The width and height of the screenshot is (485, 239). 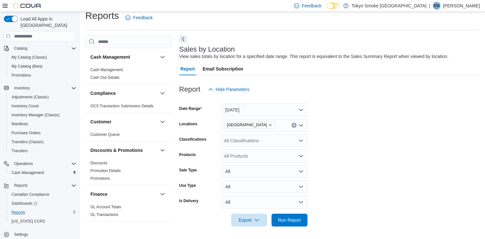 What do you see at coordinates (249, 220) in the screenshot?
I see `button: Export` at bounding box center [249, 220].